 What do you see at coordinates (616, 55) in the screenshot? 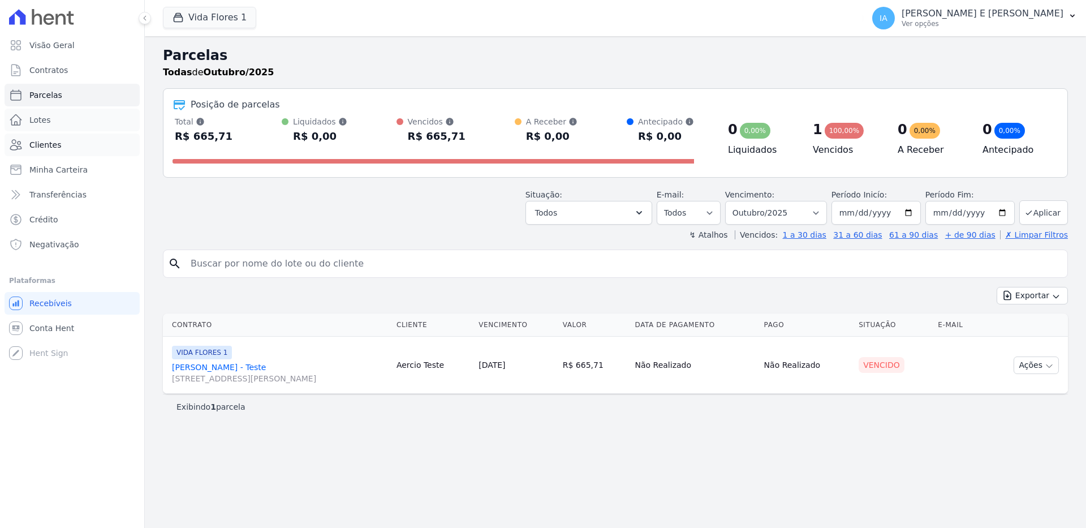
I see `h2: Parcelas` at bounding box center [616, 55].